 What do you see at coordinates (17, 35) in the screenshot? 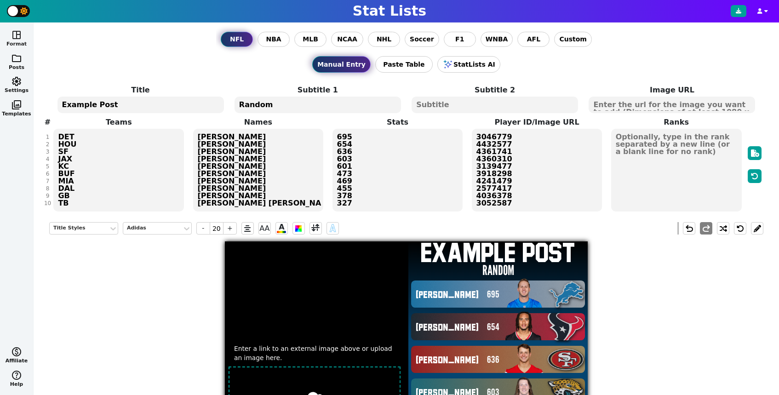
I see `span: space_dashboard` at bounding box center [17, 35].